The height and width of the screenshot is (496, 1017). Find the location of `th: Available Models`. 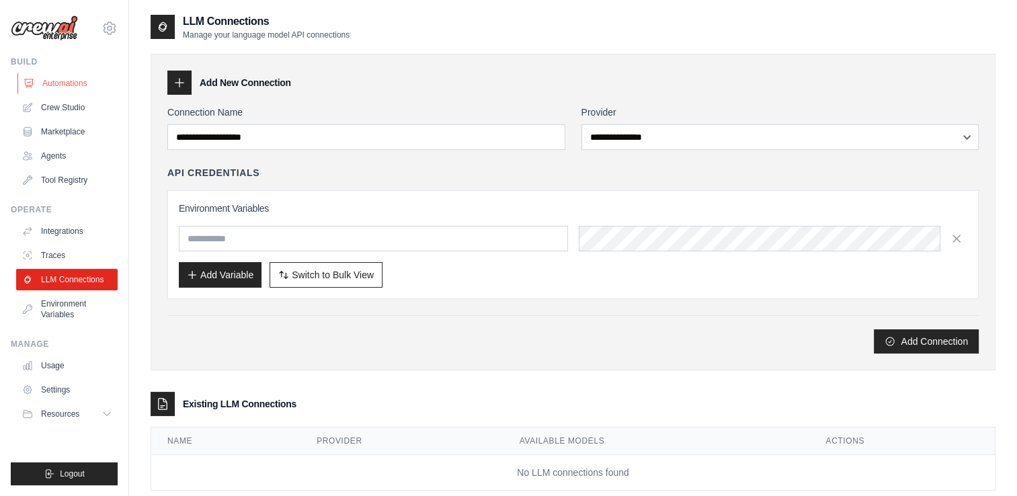

th: Available Models is located at coordinates (657, 441).